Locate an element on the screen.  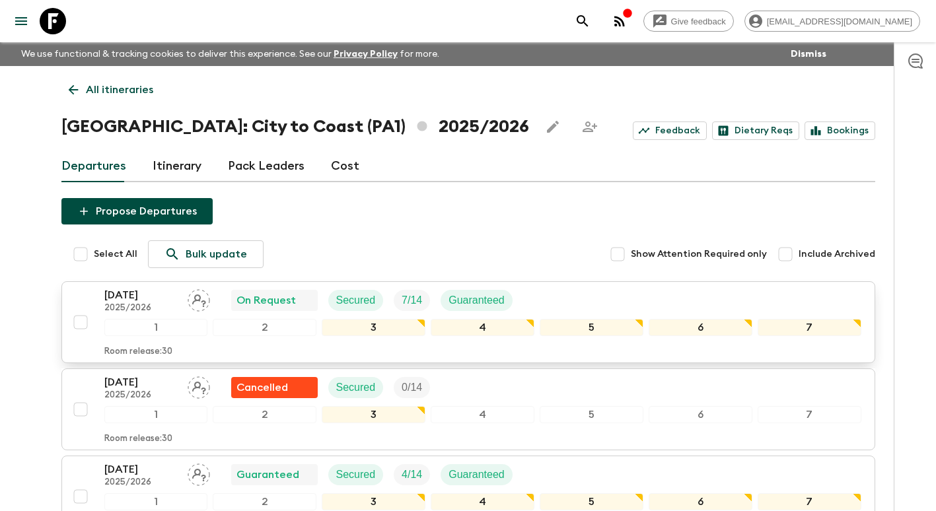
span: Share this itinerary is located at coordinates (590, 127).